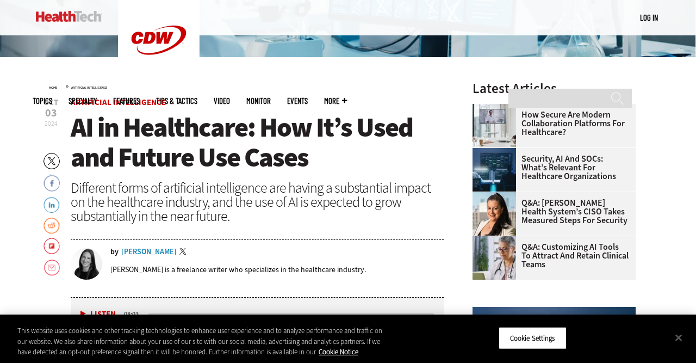 The width and height of the screenshot is (696, 363). What do you see at coordinates (494, 214) in the screenshot?
I see `img: Connie Barrera` at bounding box center [494, 214].